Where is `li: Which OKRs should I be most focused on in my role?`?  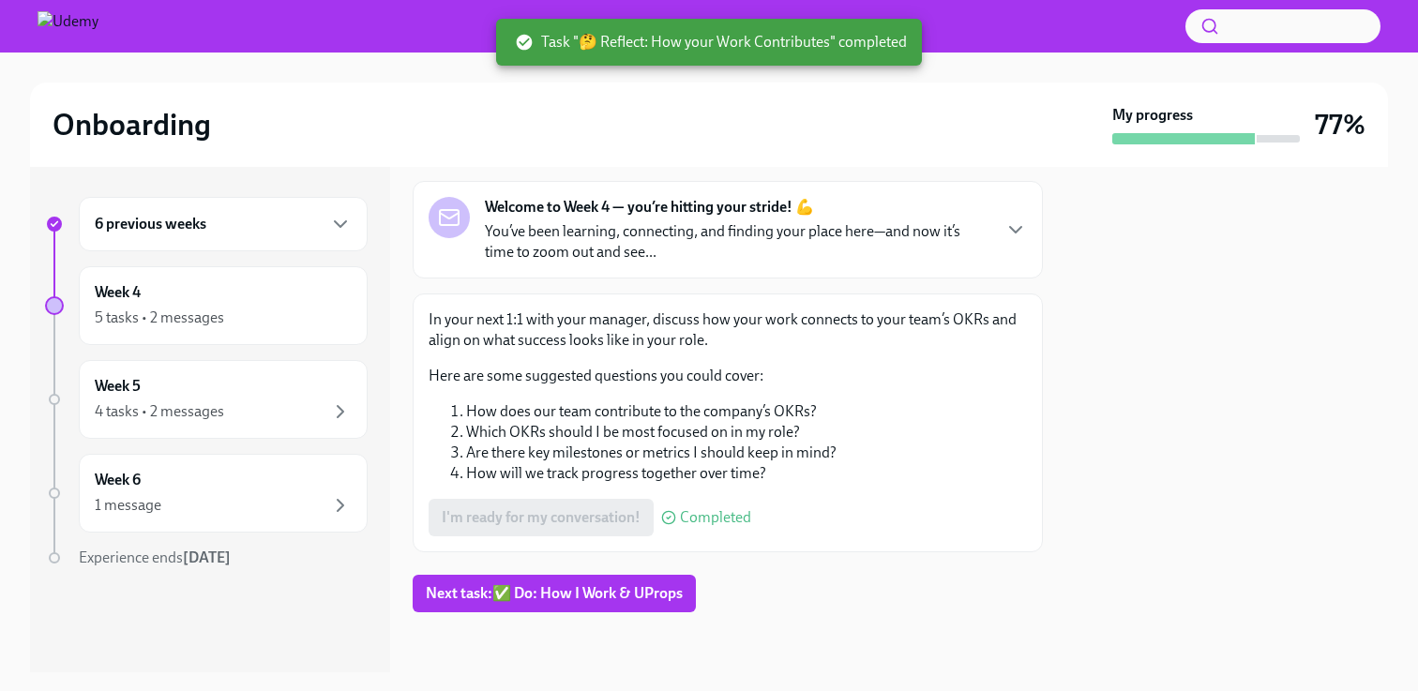 li: Which OKRs should I be most focused on in my role? is located at coordinates (746, 432).